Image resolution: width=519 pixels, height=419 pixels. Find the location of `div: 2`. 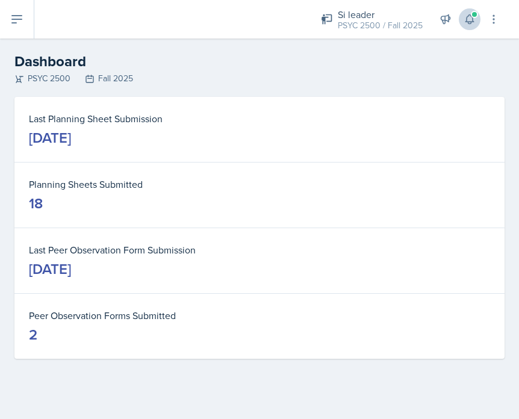

div: 2 is located at coordinates (33, 335).